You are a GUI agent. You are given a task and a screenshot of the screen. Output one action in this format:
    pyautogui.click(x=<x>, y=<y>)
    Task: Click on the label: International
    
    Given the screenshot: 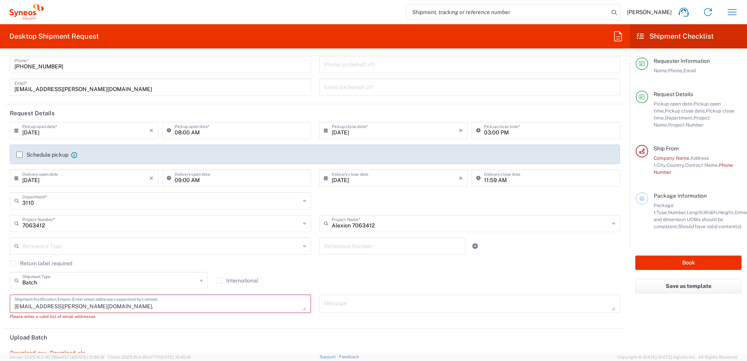 What is the action you would take?
    pyautogui.click(x=237, y=281)
    